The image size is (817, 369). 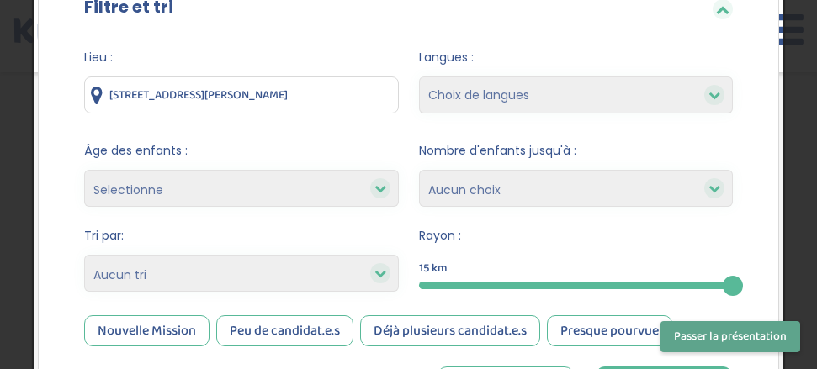 I want to click on span: Âge des enfants :, so click(x=242, y=151).